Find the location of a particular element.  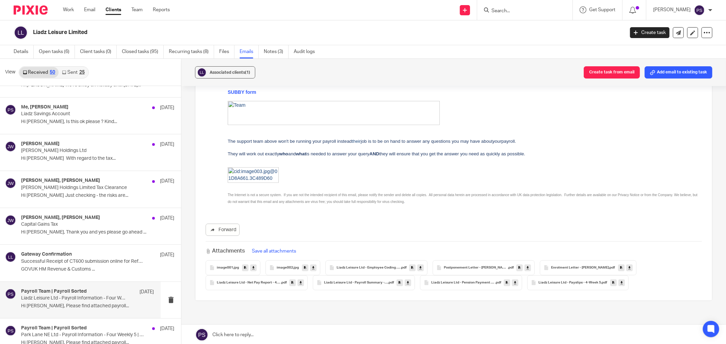

button: Liadz Leisure Ltd - Employee Coding Notices.pdf is located at coordinates (376, 268).